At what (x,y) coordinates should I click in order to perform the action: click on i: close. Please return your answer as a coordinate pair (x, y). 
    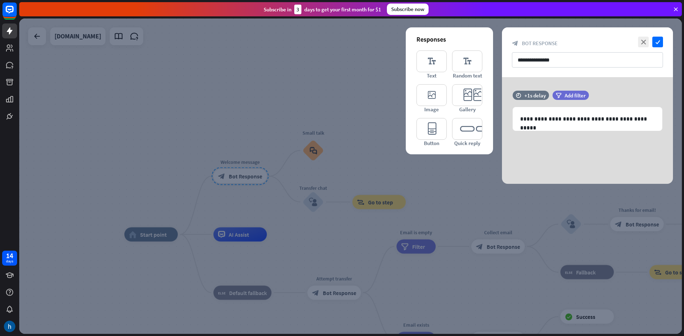
    Looking at the image, I should click on (643, 42).